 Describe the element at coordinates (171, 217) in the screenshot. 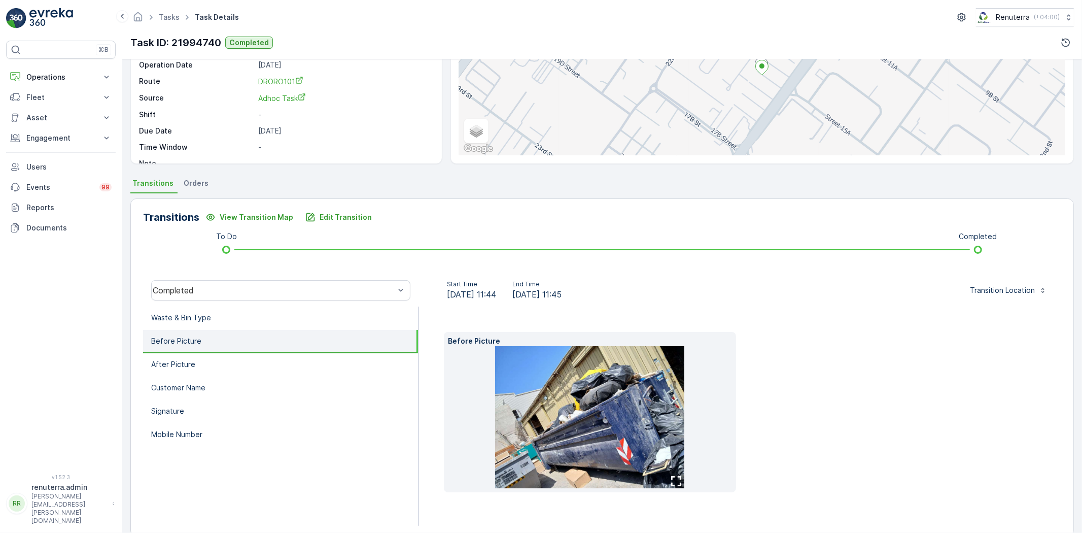

I see `p: Transitions` at that location.